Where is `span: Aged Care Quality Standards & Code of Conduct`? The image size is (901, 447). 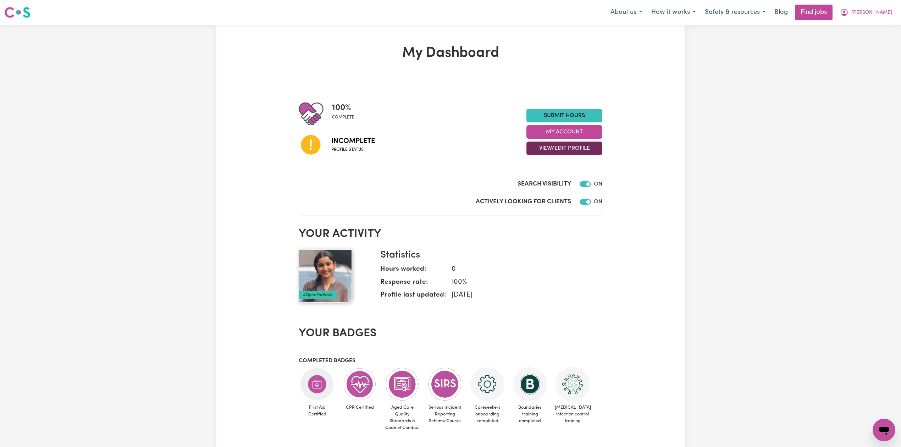
span: Aged Care Quality Standards & Code of Conduct is located at coordinates (402, 418).